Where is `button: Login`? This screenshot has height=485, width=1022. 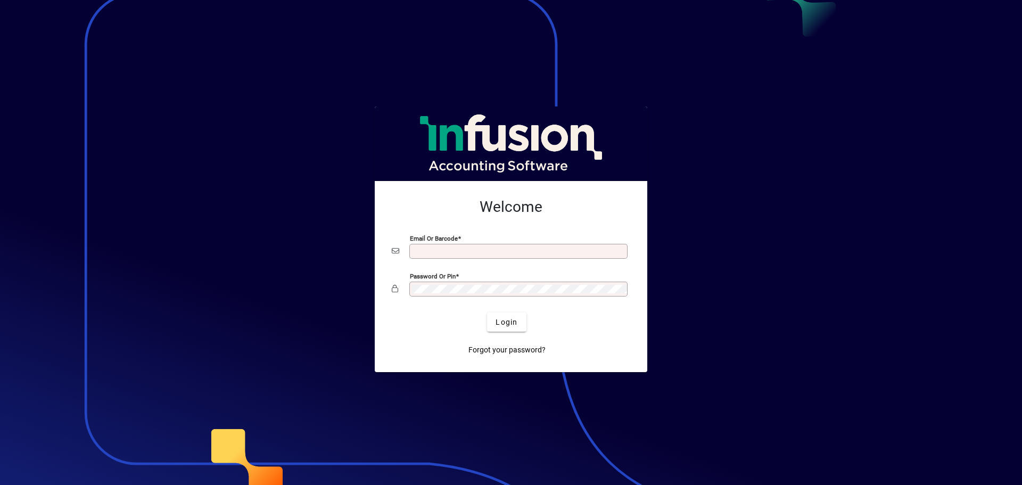
button: Login is located at coordinates (506, 322).